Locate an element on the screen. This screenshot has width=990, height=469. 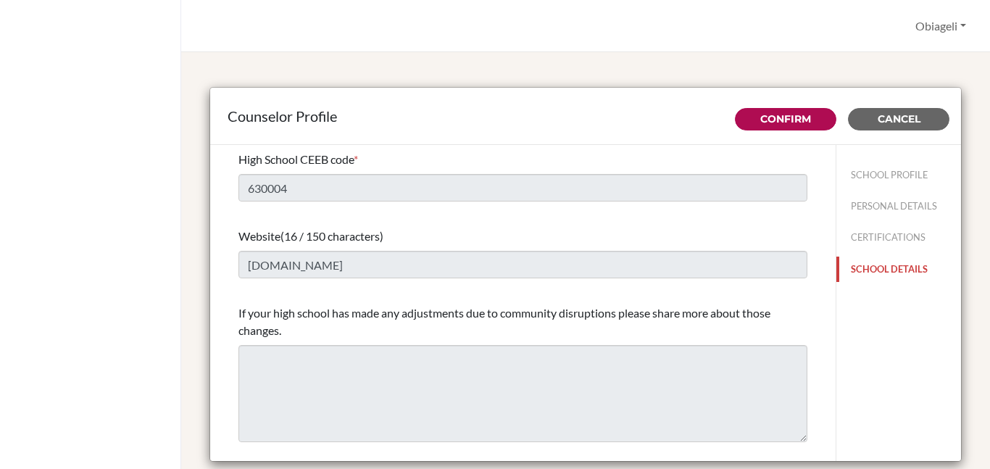
span: Website is located at coordinates (259, 236).